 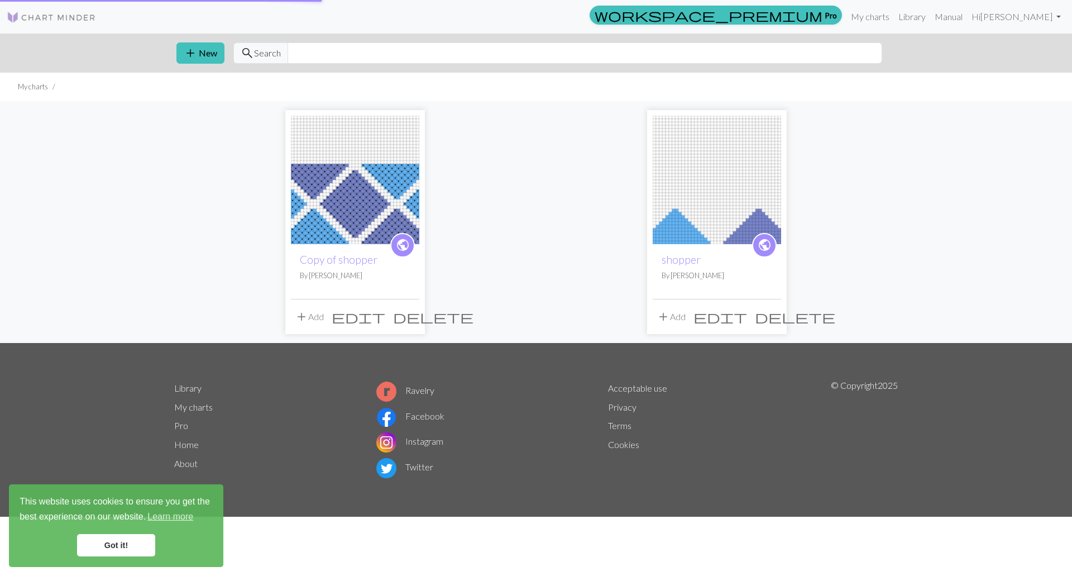 I want to click on p: © Copyright 2025, so click(x=864, y=429).